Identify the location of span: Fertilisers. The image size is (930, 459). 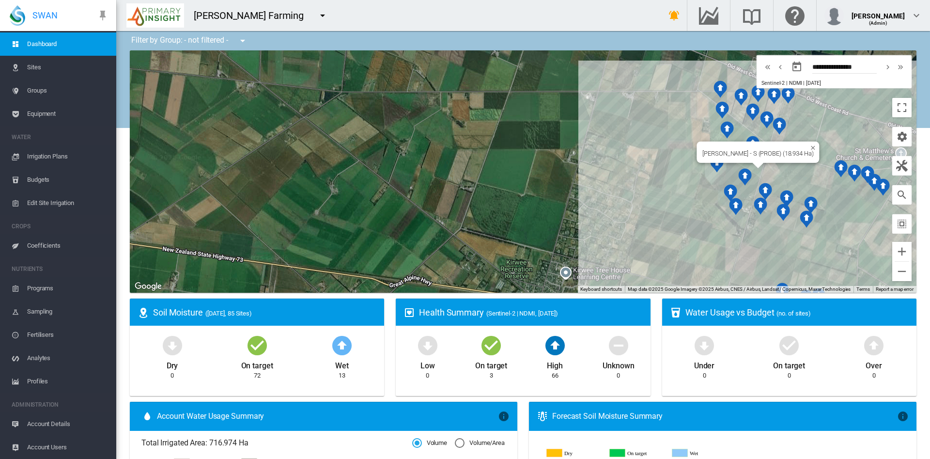
(68, 335).